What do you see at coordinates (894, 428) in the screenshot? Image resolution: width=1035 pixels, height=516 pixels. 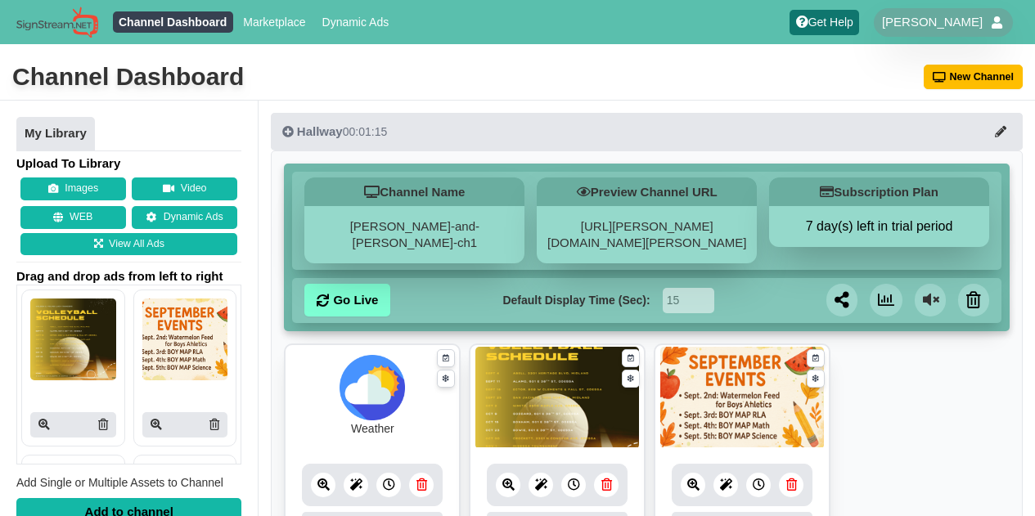 I see `div: Chat Widget` at bounding box center [894, 428].